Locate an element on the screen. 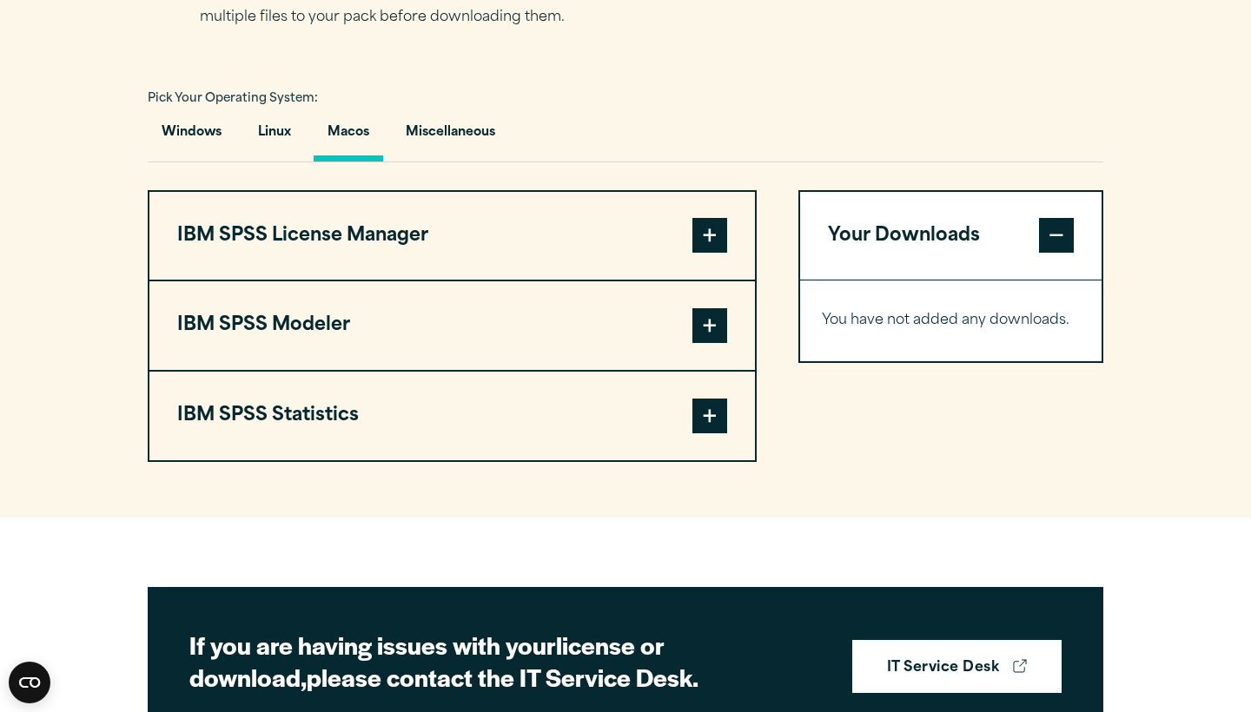 The image size is (1251, 712). button: Macos is located at coordinates (348, 136).